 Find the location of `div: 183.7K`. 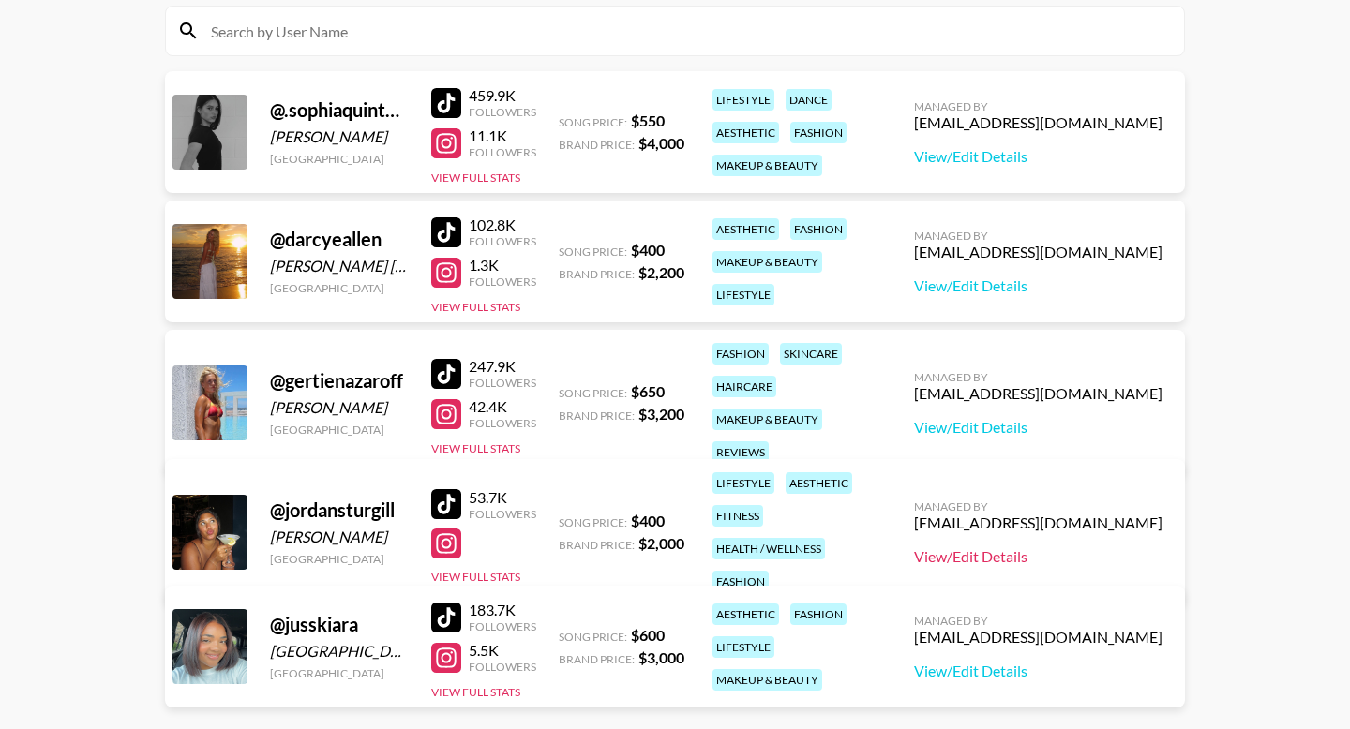

div: 183.7K is located at coordinates (503, 610).